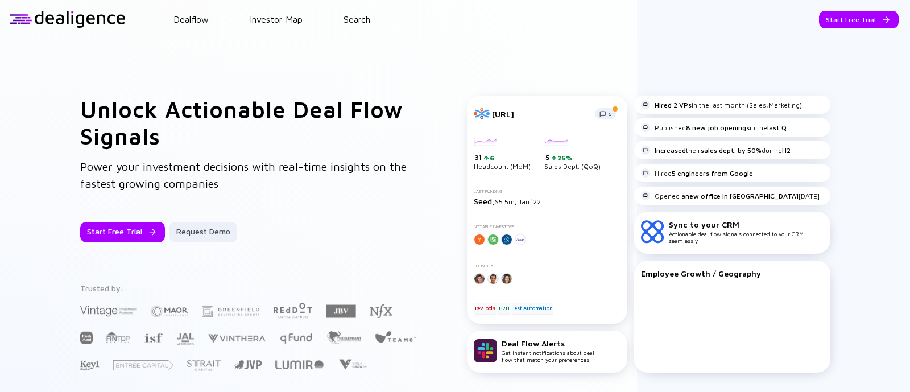  What do you see at coordinates (143, 365) in the screenshot?
I see `img: Entrée Capital` at bounding box center [143, 365].